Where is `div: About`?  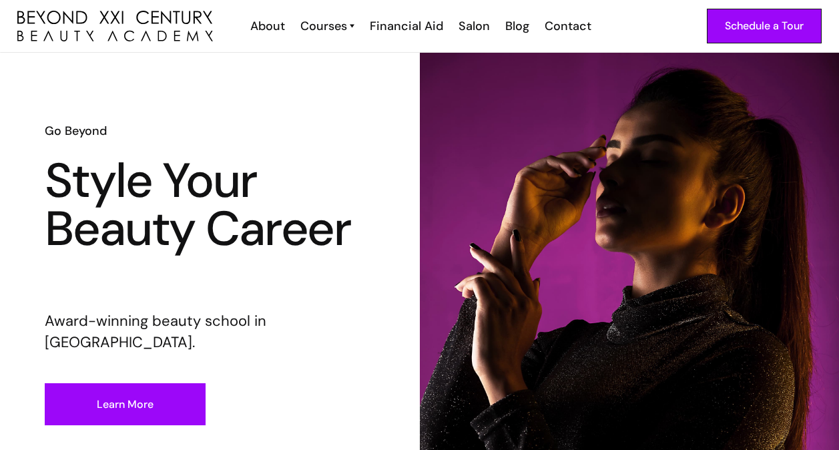 div: About is located at coordinates (268, 26).